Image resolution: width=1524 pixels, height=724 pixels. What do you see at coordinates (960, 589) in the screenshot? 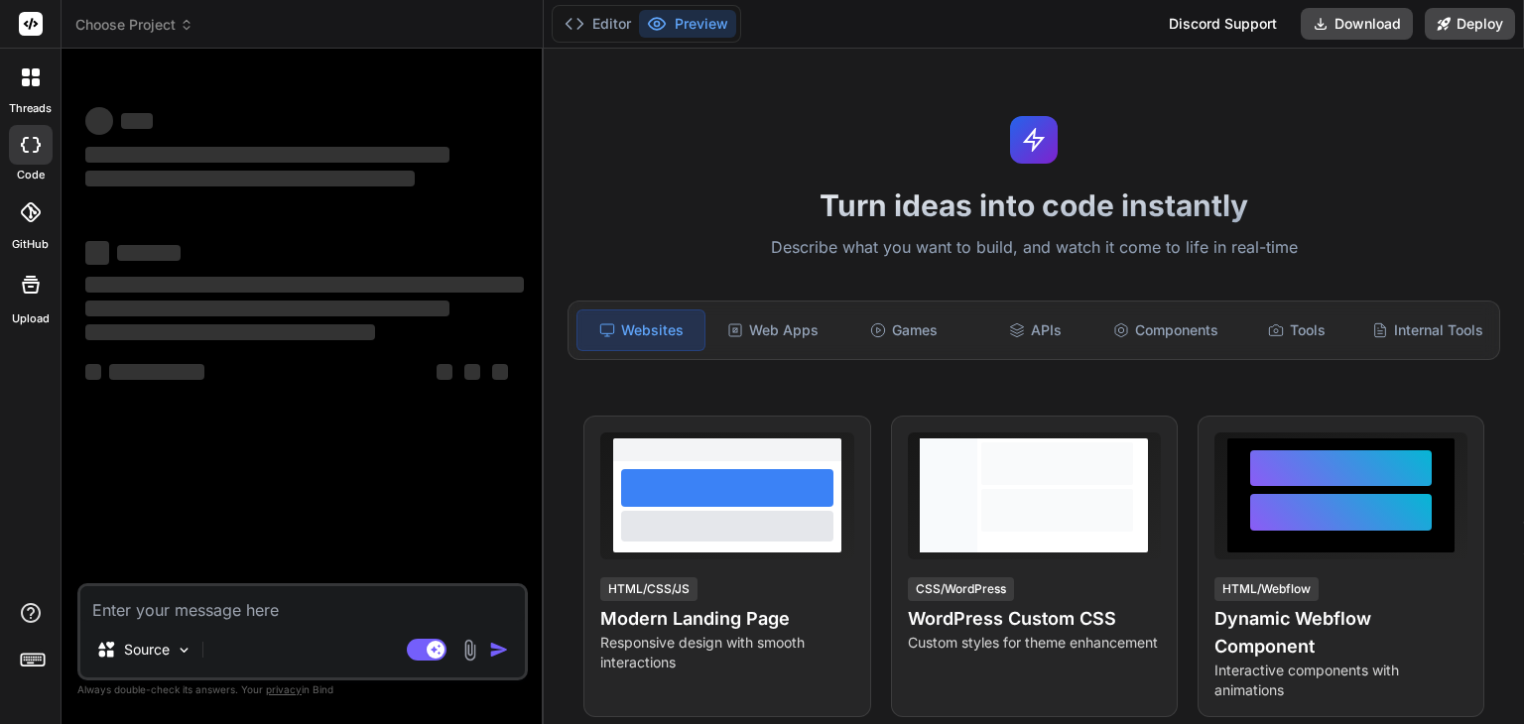
I see `div: CSS/WordPress` at bounding box center [960, 589].